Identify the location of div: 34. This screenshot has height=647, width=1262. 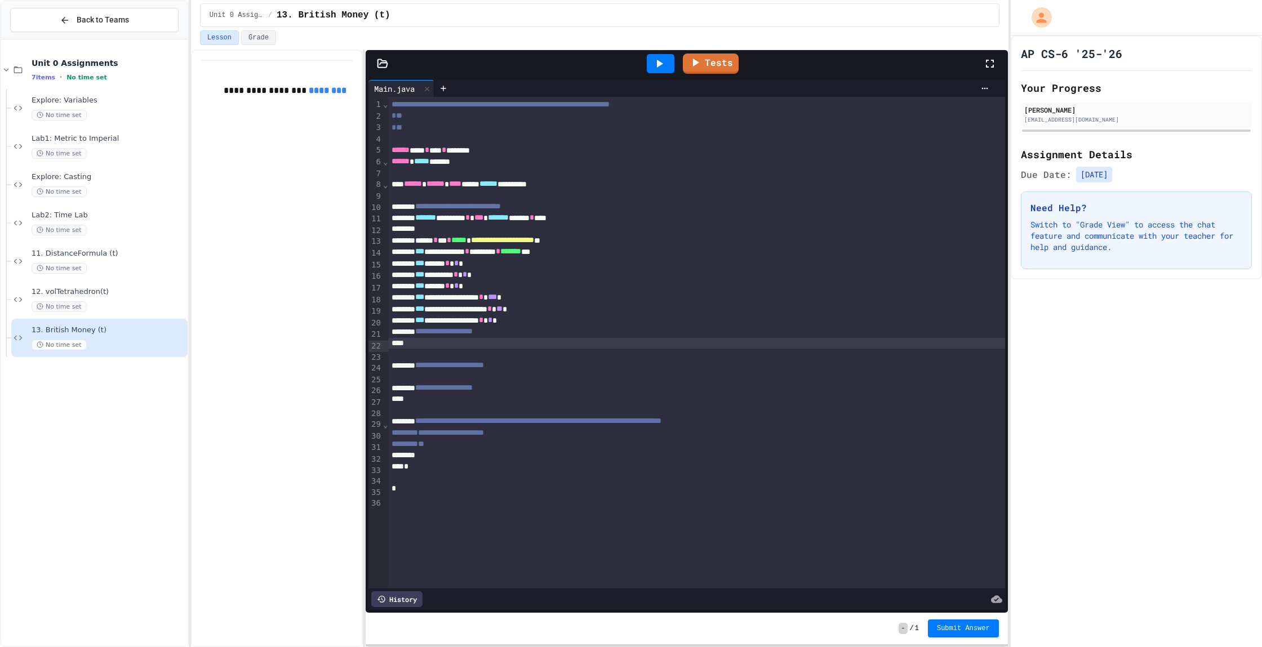
(375, 482).